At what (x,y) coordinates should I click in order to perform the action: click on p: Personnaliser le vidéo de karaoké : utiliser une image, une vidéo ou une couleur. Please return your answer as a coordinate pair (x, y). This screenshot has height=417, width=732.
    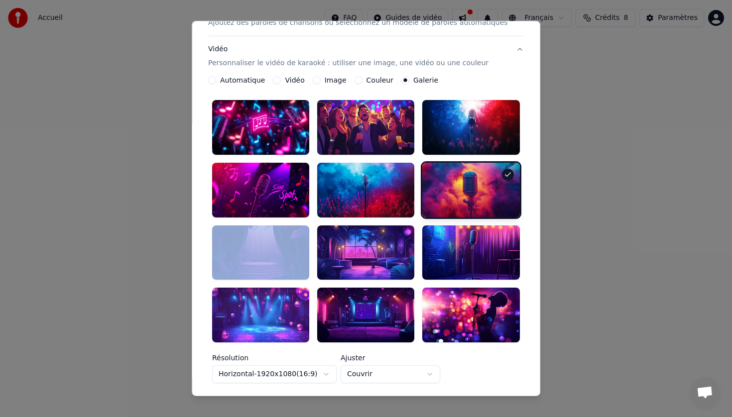
    Looking at the image, I should click on (348, 63).